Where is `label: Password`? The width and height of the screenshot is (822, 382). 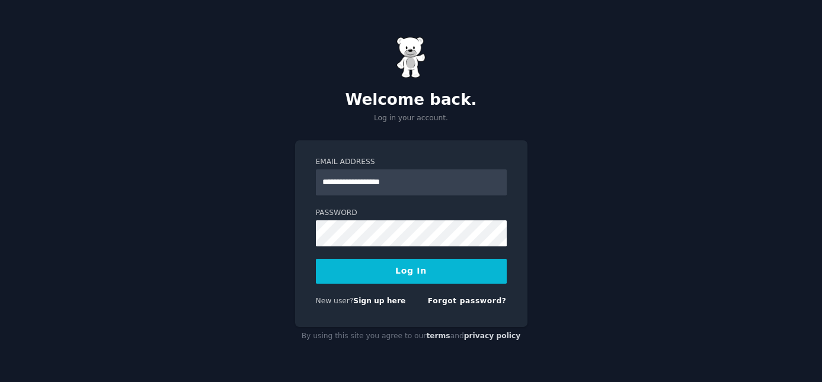
label: Password is located at coordinates (411, 213).